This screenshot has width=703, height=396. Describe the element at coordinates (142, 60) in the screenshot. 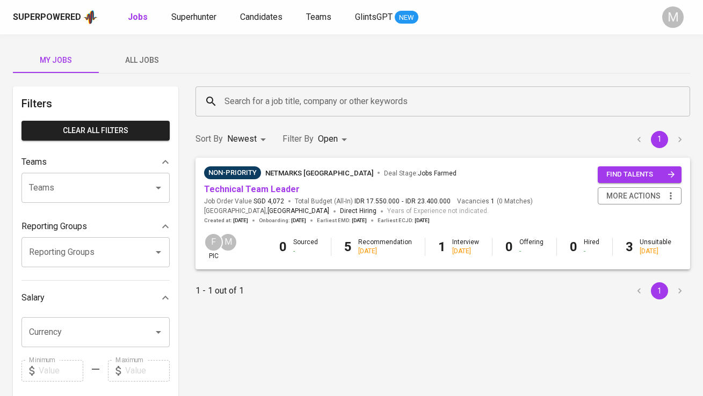

I see `span: All Jobs` at that location.